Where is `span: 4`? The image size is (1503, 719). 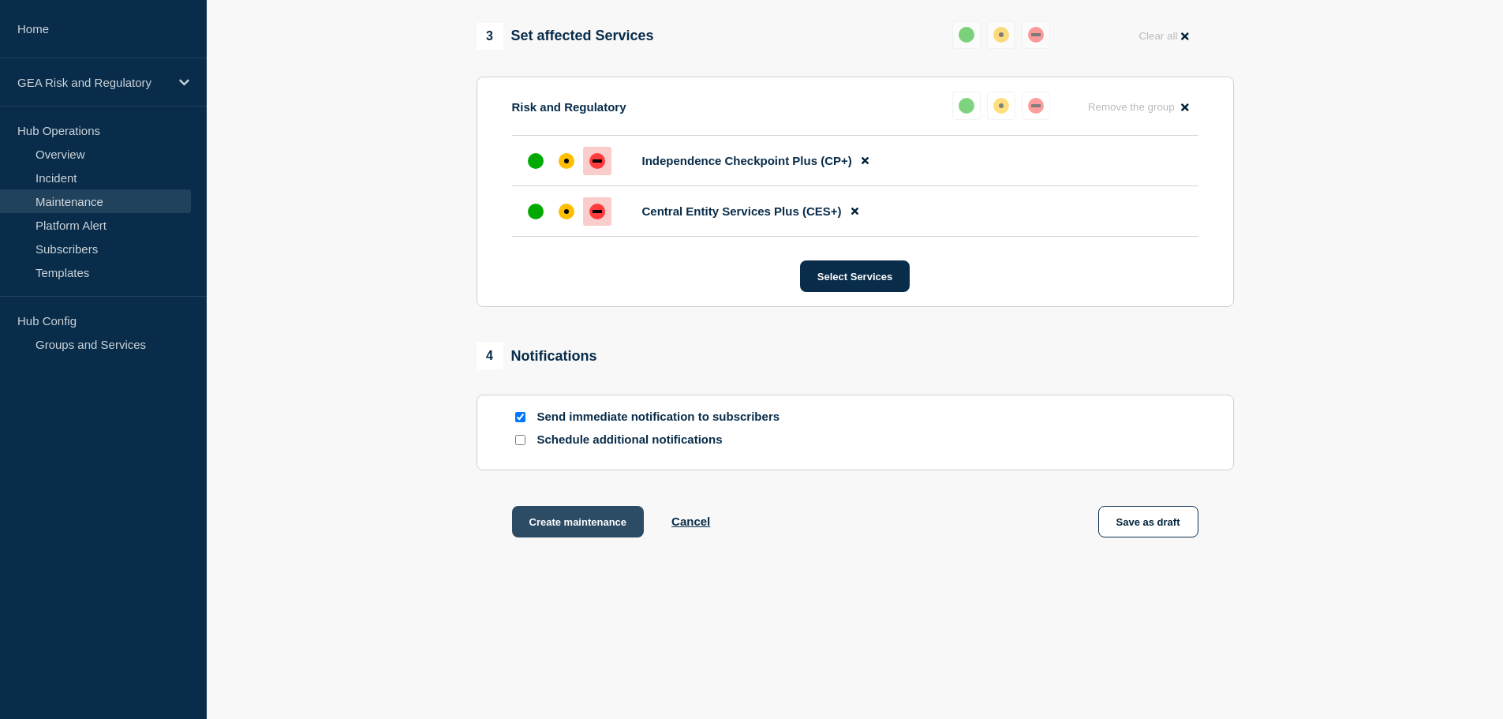 span: 4 is located at coordinates (490, 356).